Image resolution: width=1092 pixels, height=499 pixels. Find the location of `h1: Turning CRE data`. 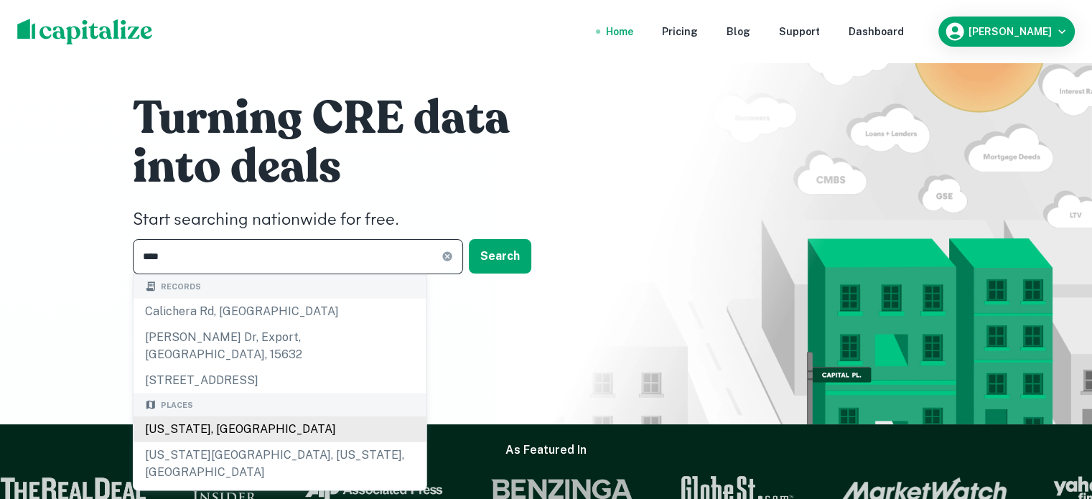

h1: Turning CRE data is located at coordinates (348, 118).